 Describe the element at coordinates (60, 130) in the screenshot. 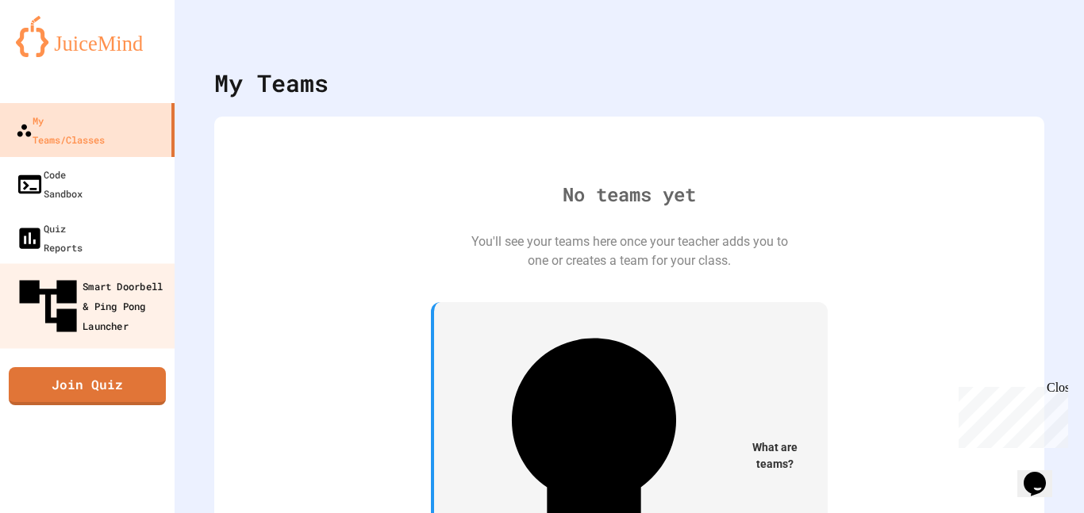

I see `div: My Teams/Classes` at that location.